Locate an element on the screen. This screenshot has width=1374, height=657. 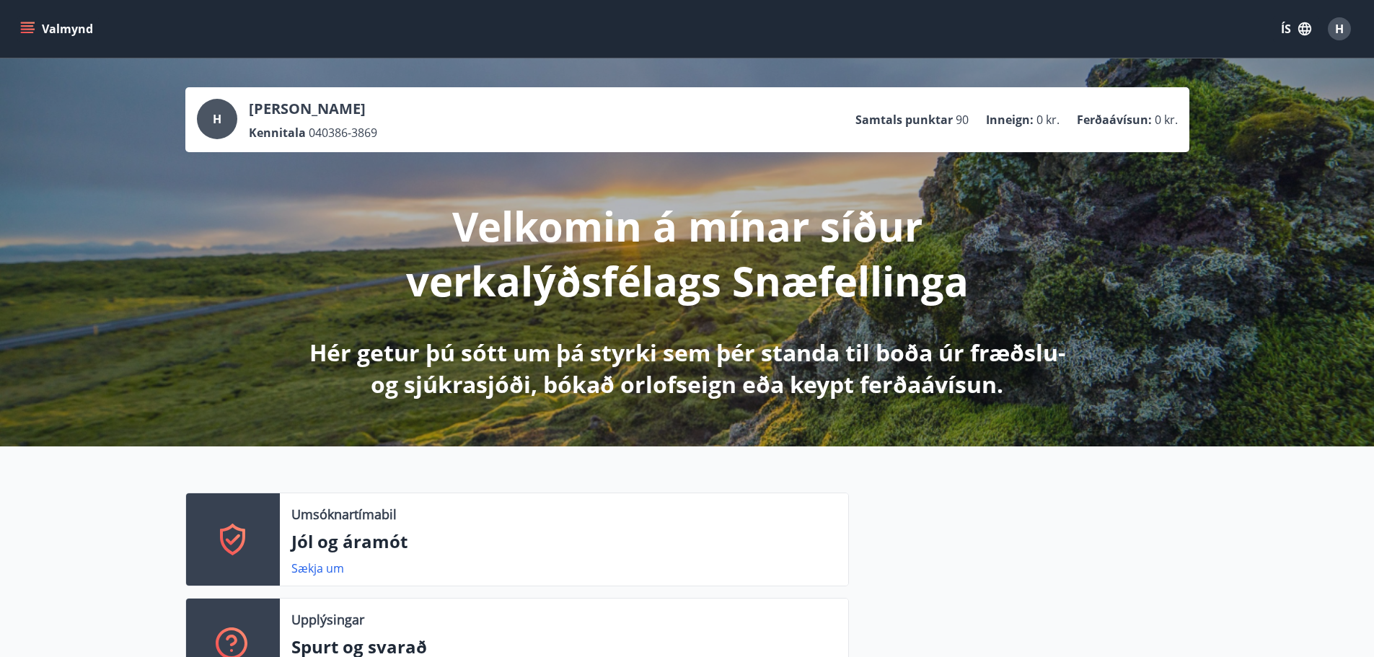
span: 040386-3869 is located at coordinates (343, 133).